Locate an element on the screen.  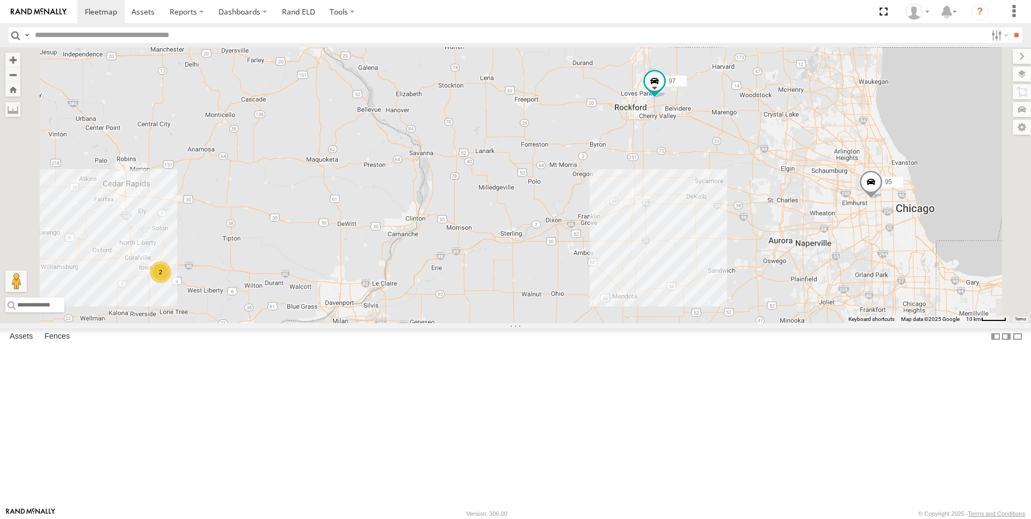
img: rand-logo.svg is located at coordinates (39, 12).